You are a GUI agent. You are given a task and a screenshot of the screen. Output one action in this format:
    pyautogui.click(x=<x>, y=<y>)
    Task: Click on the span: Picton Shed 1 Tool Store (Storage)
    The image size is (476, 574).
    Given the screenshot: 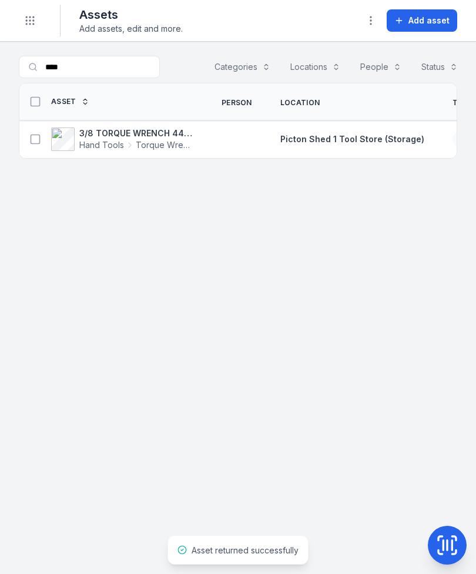 What is the action you would take?
    pyautogui.click(x=352, y=139)
    